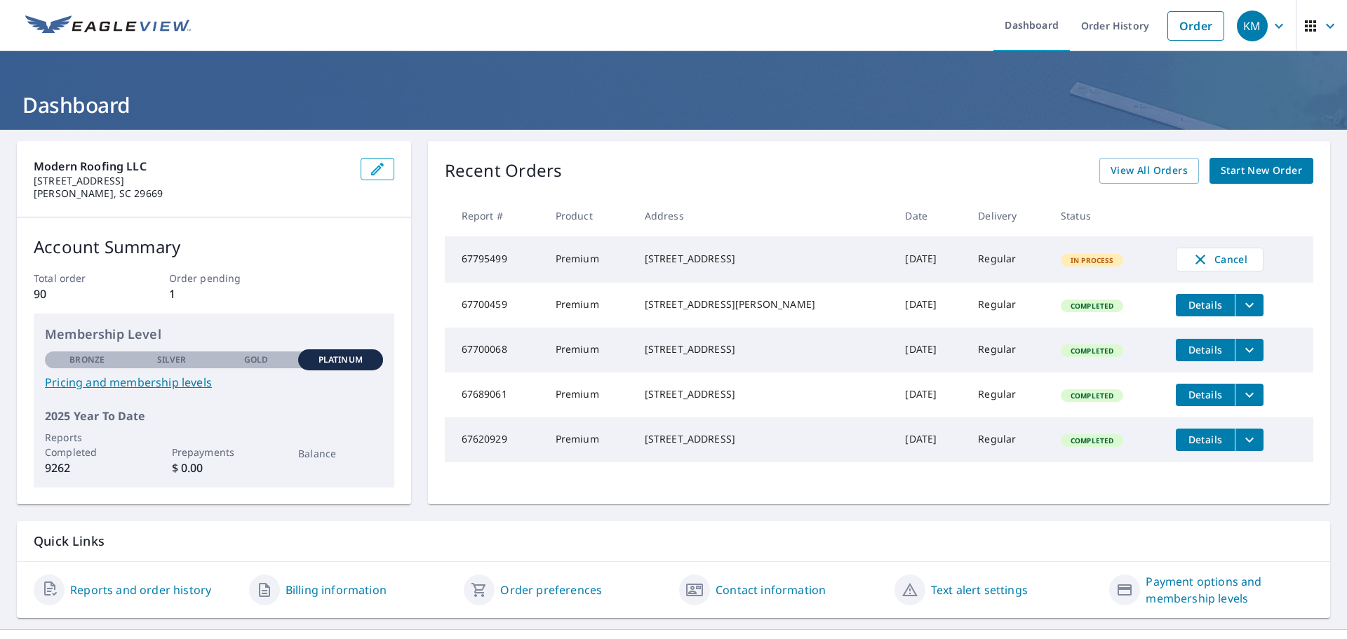  I want to click on div: KM, so click(1253, 26).